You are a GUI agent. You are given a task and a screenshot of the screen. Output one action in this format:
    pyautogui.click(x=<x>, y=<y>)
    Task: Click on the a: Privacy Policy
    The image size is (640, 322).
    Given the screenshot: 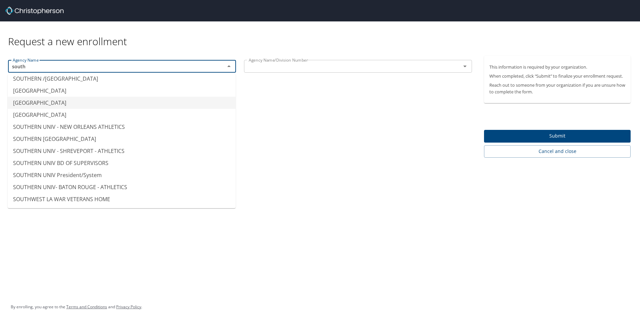 What is the action you would take?
    pyautogui.click(x=129, y=307)
    